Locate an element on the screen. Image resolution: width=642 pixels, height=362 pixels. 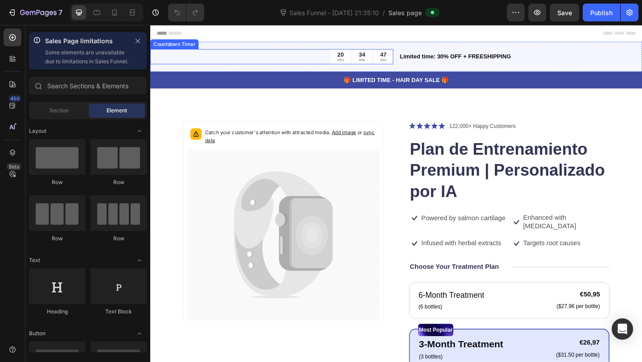
p: Most Popular is located at coordinates (311, 332).